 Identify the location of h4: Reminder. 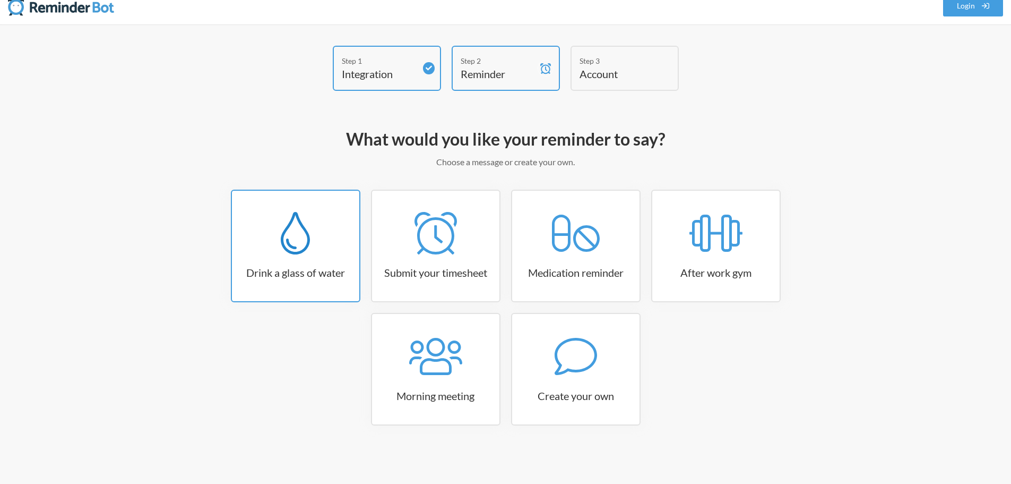
(498, 74).